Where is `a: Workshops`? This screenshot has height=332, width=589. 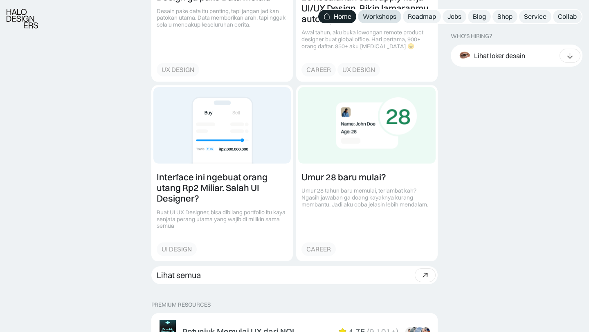 a: Workshops is located at coordinates (380, 16).